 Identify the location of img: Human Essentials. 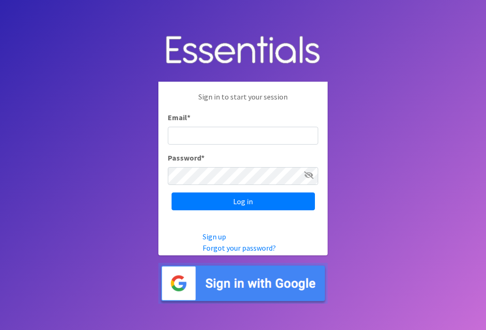
(243, 50).